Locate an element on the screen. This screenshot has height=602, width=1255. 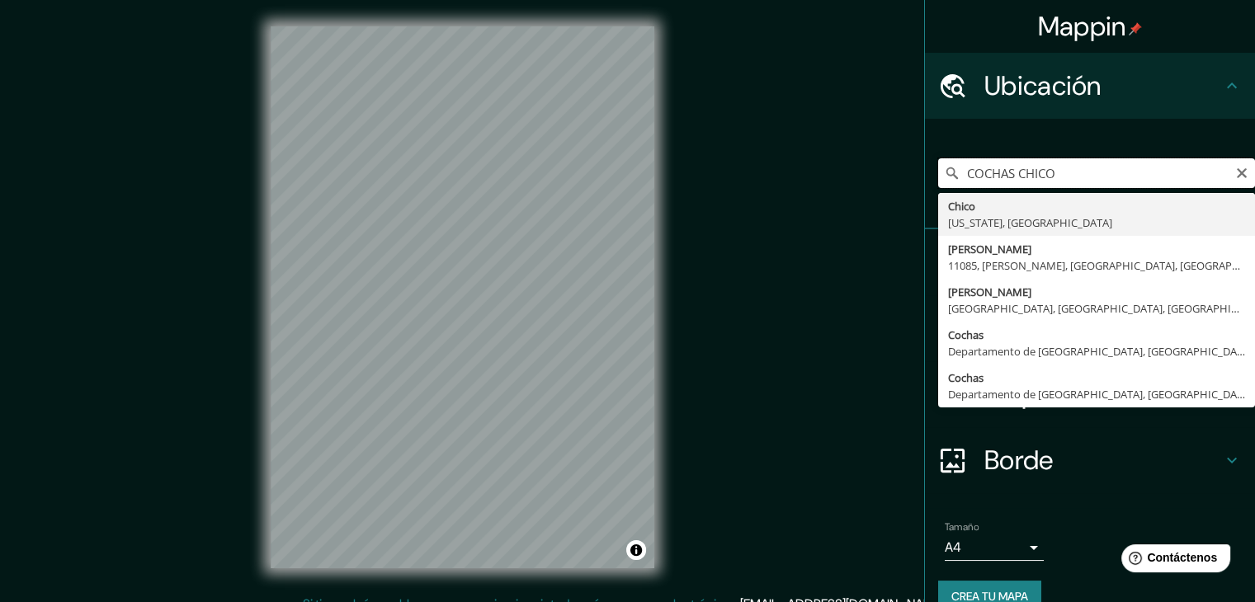
font: A4 is located at coordinates (953, 547).